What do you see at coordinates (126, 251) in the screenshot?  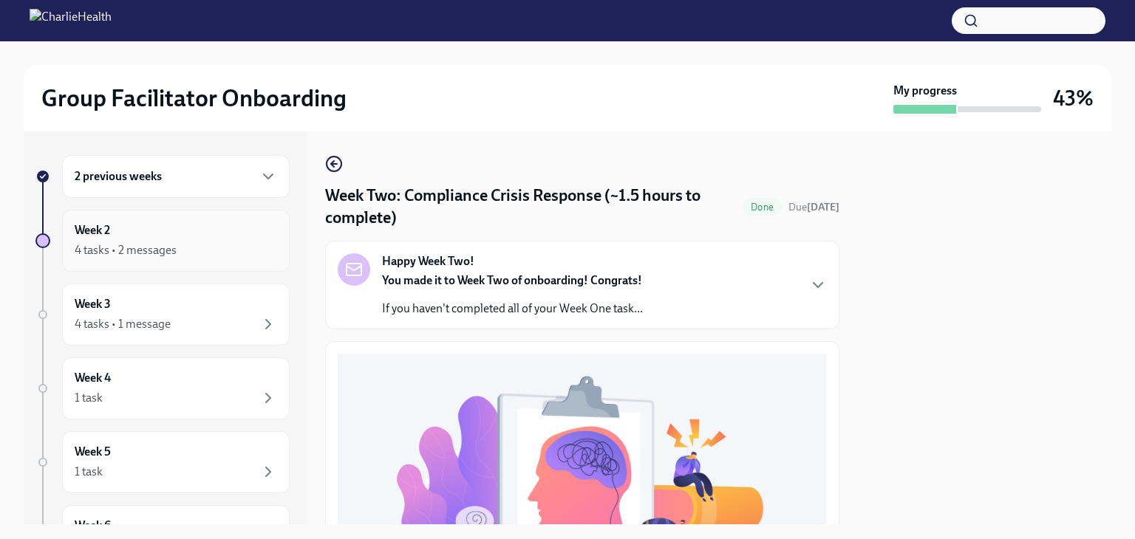 I see `div: 4 tasks • 2 messages` at bounding box center [126, 251].